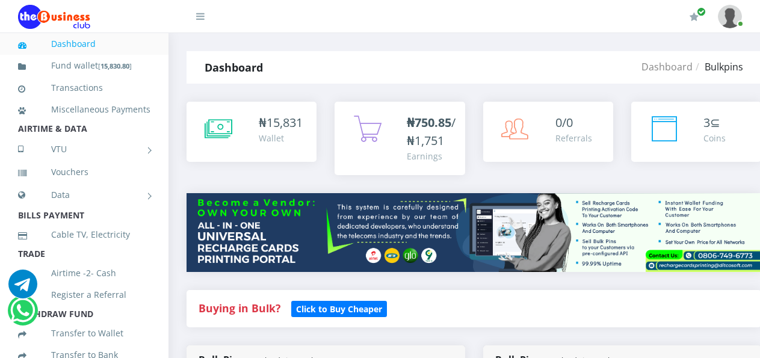  I want to click on img: Logo, so click(54, 17).